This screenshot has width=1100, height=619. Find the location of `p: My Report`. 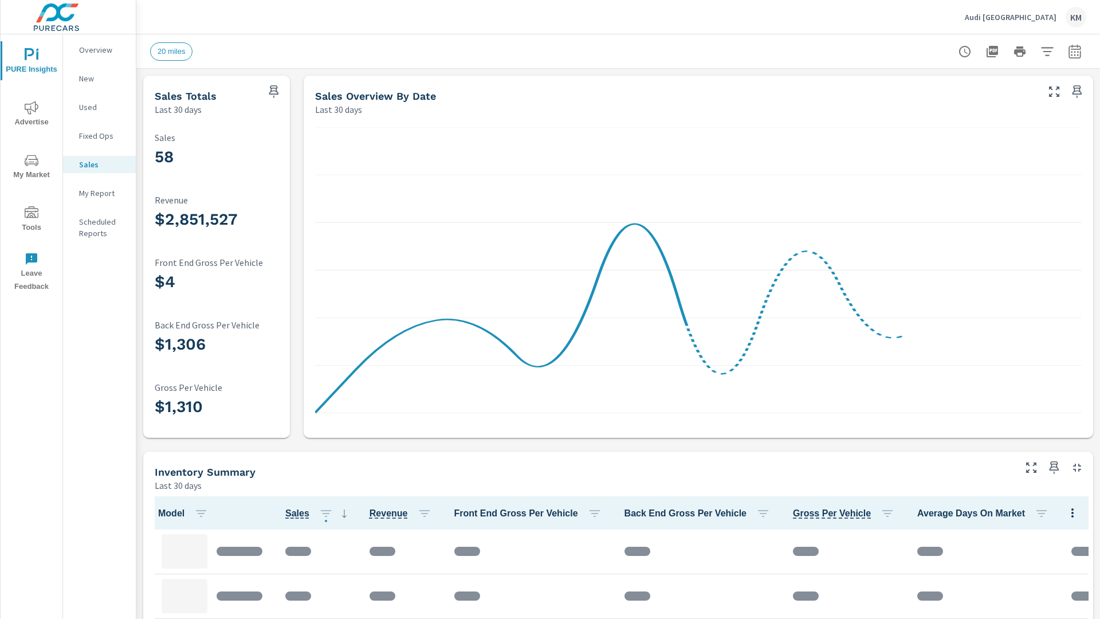

p: My Report is located at coordinates (103, 193).